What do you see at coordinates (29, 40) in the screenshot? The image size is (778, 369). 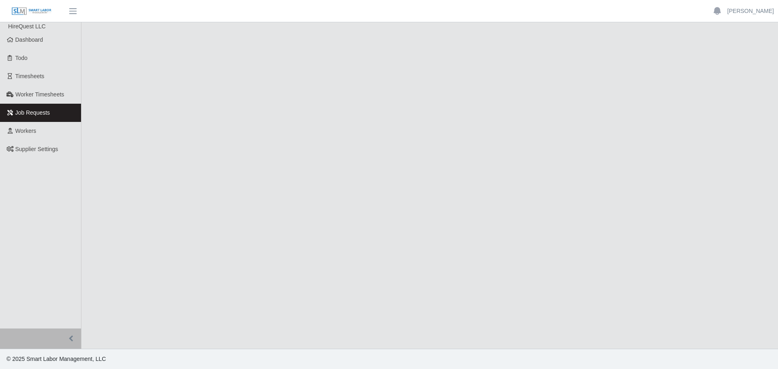 I see `span: Dashboard` at bounding box center [29, 40].